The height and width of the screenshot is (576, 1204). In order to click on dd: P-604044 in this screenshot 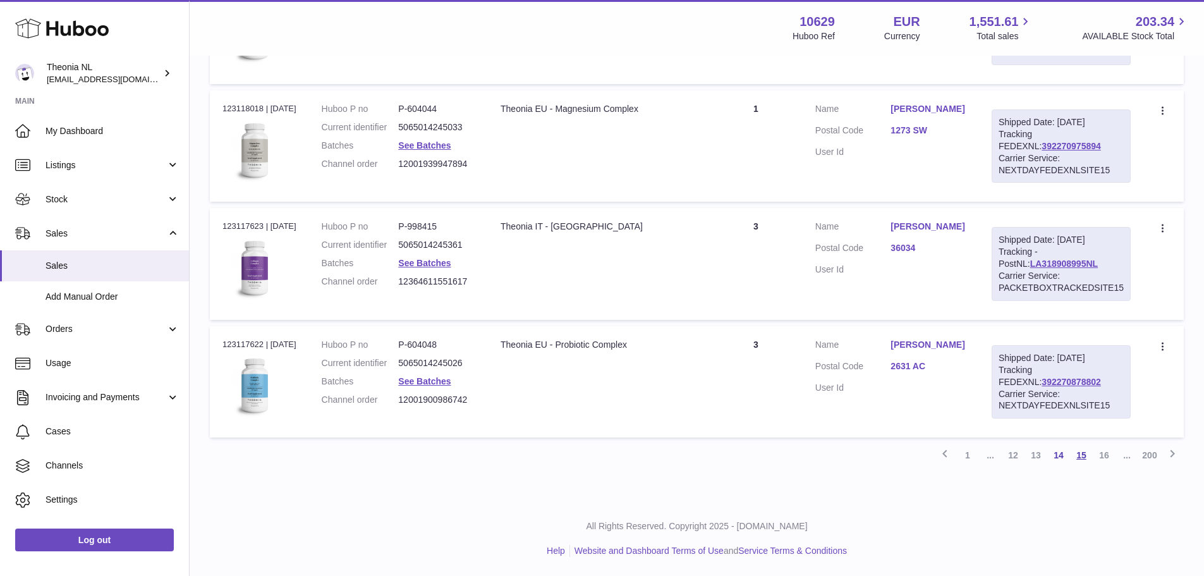, I will do `click(437, 109)`.